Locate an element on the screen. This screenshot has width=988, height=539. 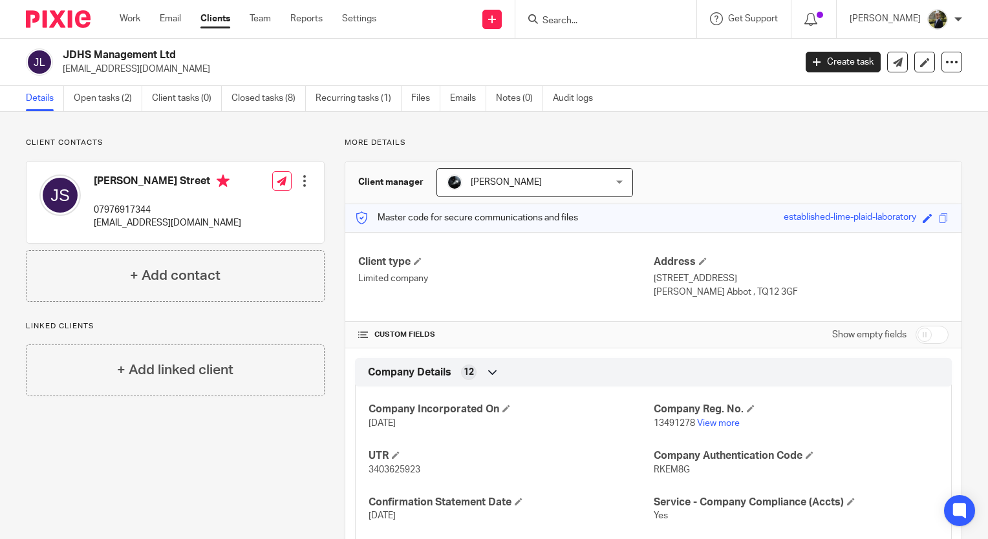
h4: Company Reg. No. is located at coordinates (796, 409).